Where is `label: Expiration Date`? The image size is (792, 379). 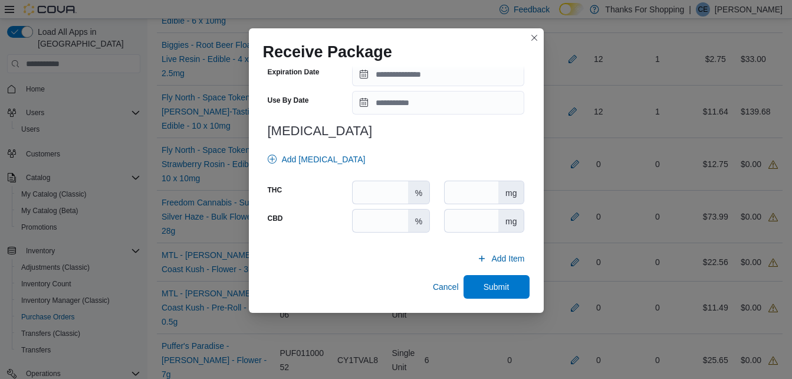
label: Expiration Date is located at coordinates (294, 72).